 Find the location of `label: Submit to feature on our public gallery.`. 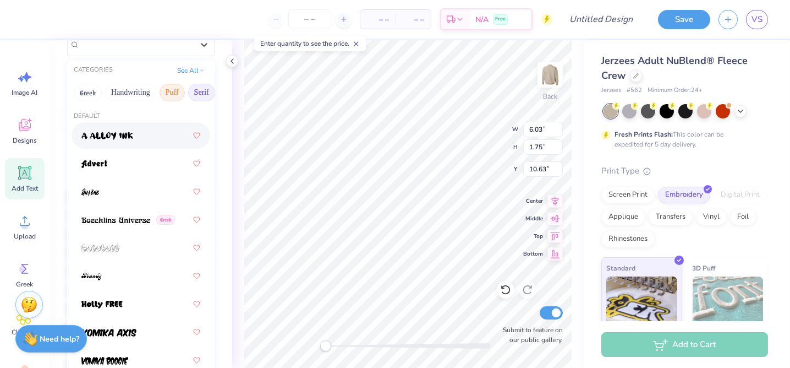

label: Submit to feature on our public gallery. is located at coordinates (530, 335).